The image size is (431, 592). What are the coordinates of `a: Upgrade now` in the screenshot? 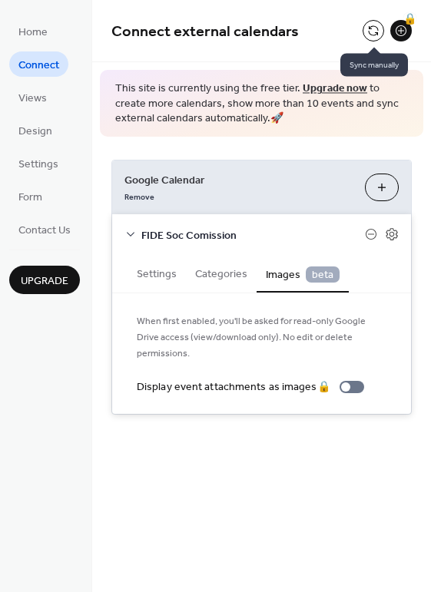 It's located at (335, 88).